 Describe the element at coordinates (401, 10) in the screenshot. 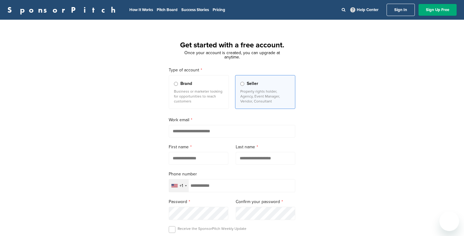

I see `a: Sign In` at that location.